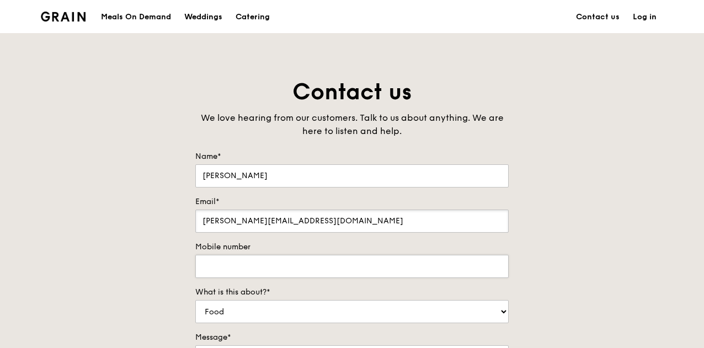 The height and width of the screenshot is (348, 704). I want to click on div: Meals On Demand, so click(136, 17).